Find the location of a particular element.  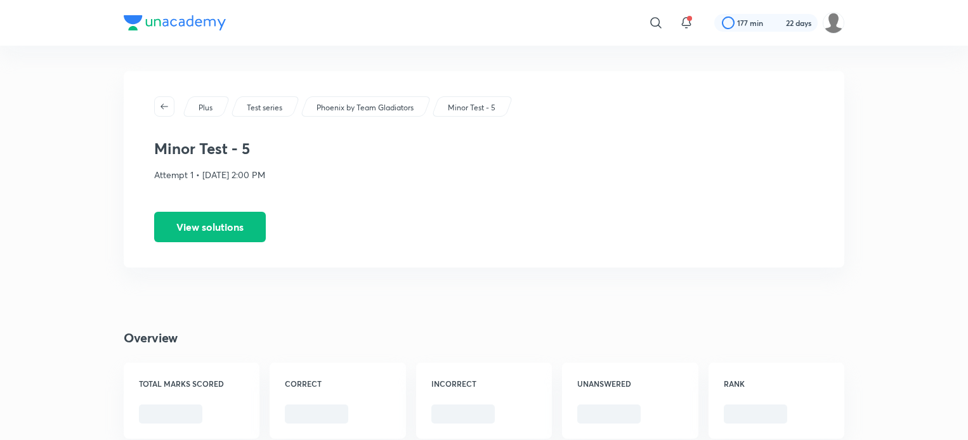

a: Phoenix by Team Gladiators is located at coordinates (366, 108).